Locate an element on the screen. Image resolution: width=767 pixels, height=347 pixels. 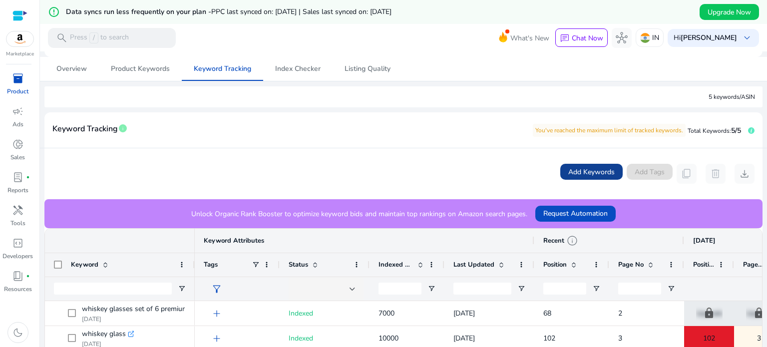
p: Marketplace is located at coordinates (20, 54).